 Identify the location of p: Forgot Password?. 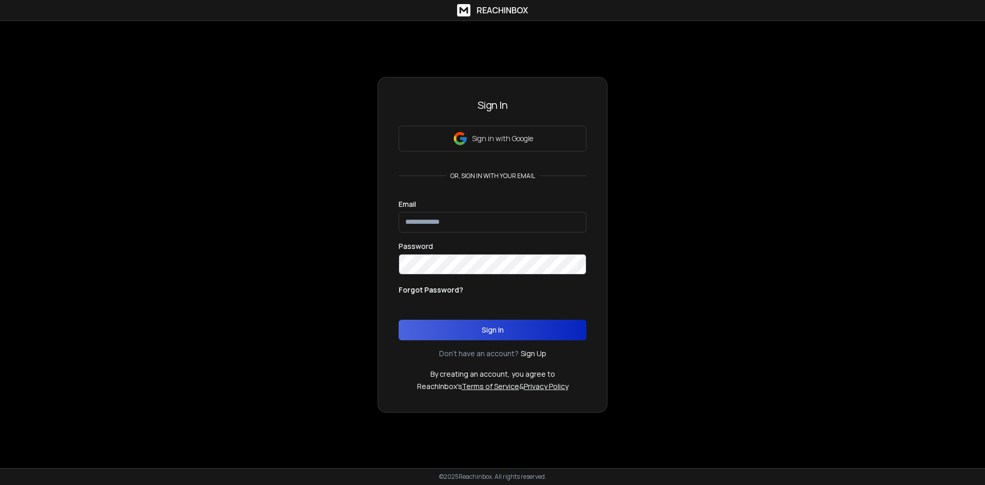
(431, 290).